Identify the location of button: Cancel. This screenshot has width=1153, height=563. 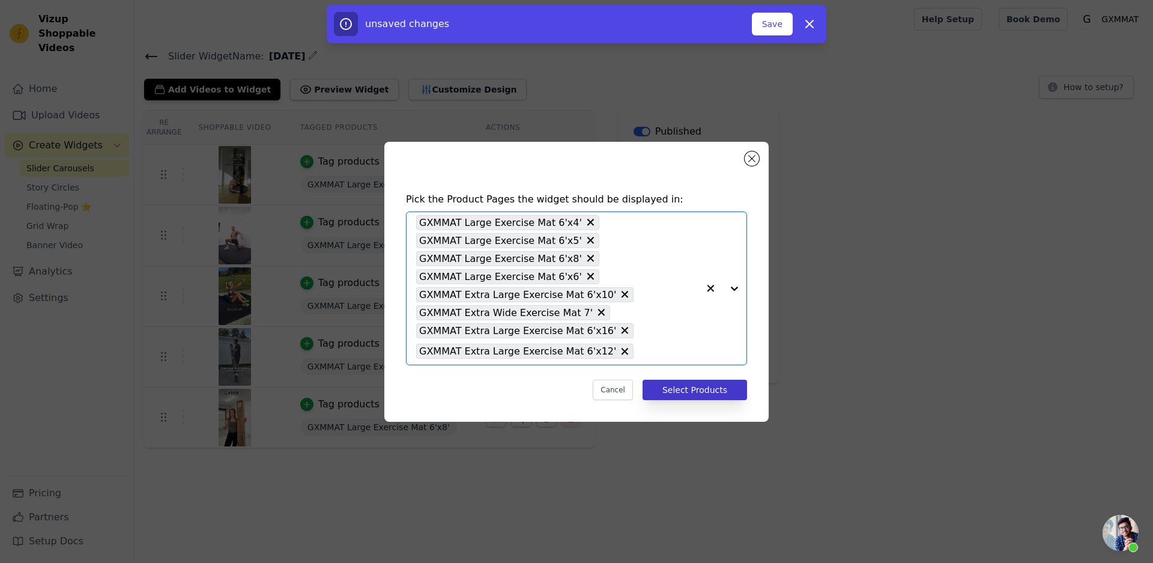
(613, 390).